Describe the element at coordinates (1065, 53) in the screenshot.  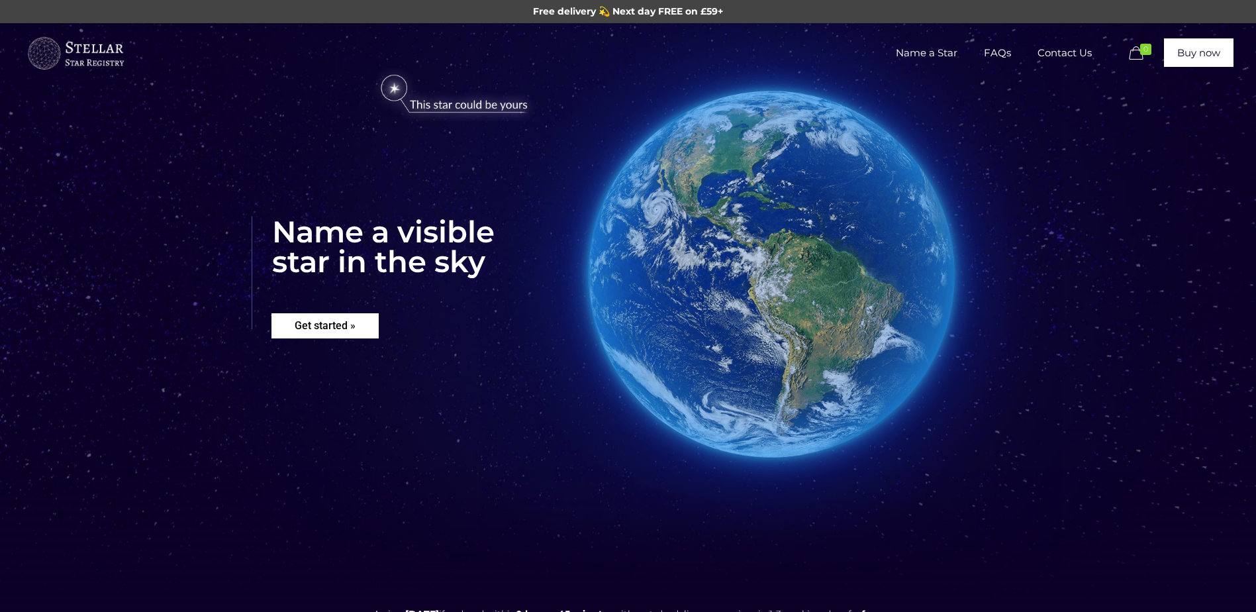
I see `span: Contact Us` at that location.